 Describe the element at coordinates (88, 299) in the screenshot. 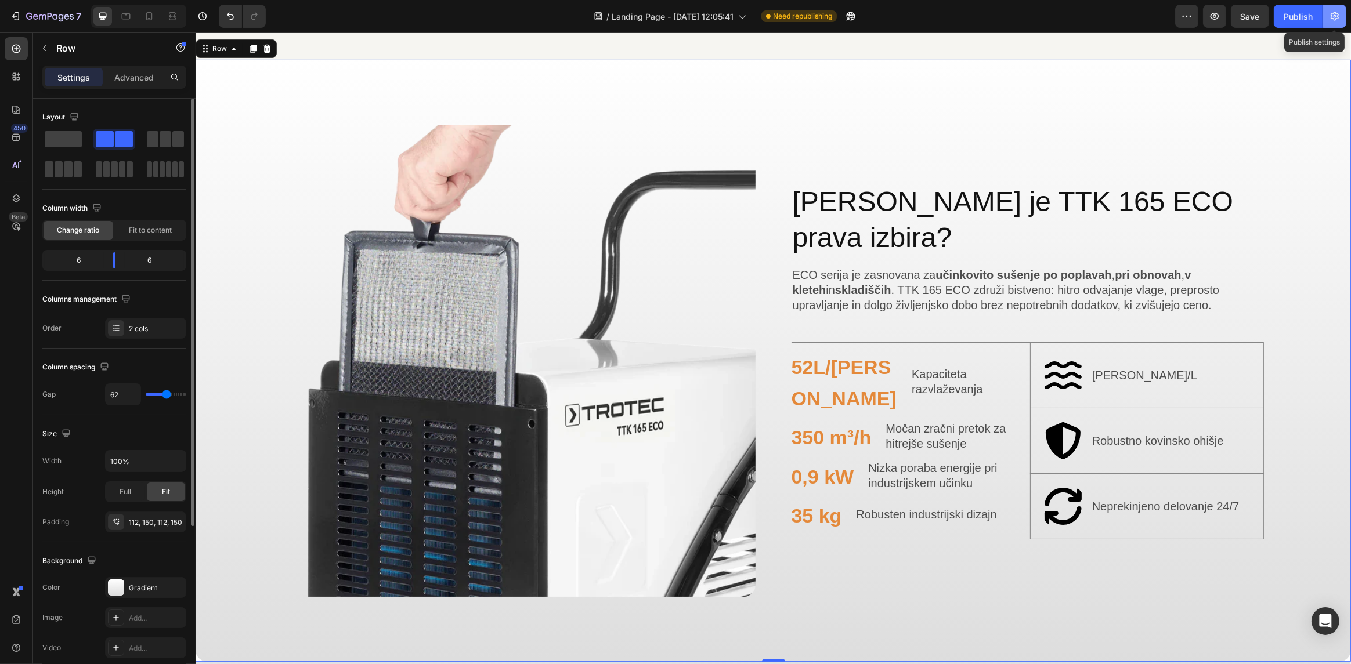

I see `div: Columns management` at that location.